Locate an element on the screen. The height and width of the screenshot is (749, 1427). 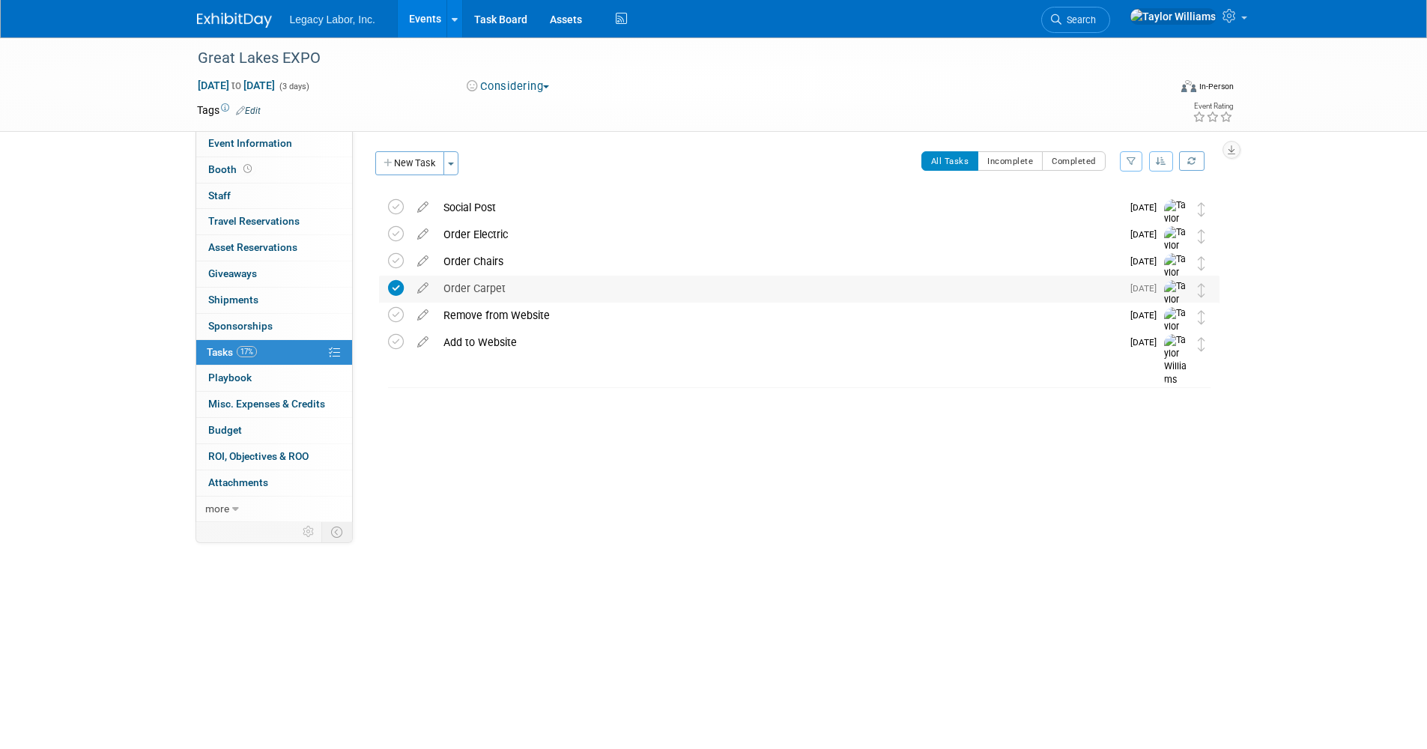
a: Attachments is located at coordinates (274, 483).